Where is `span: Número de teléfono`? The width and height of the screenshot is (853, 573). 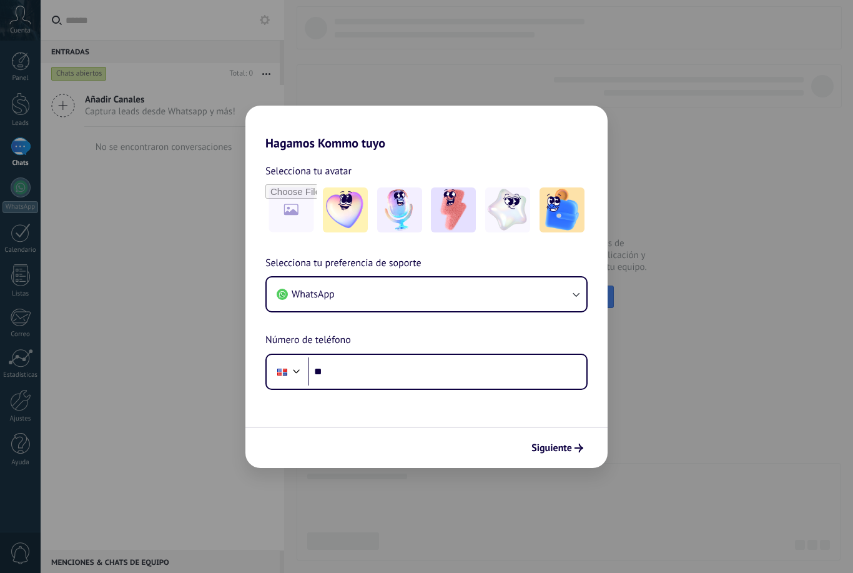
span: Número de teléfono is located at coordinates (308, 340).